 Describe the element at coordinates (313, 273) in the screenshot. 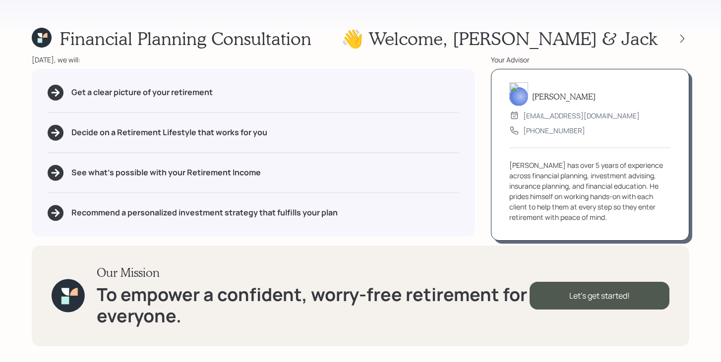

I see `h3: Our Mission` at that location.